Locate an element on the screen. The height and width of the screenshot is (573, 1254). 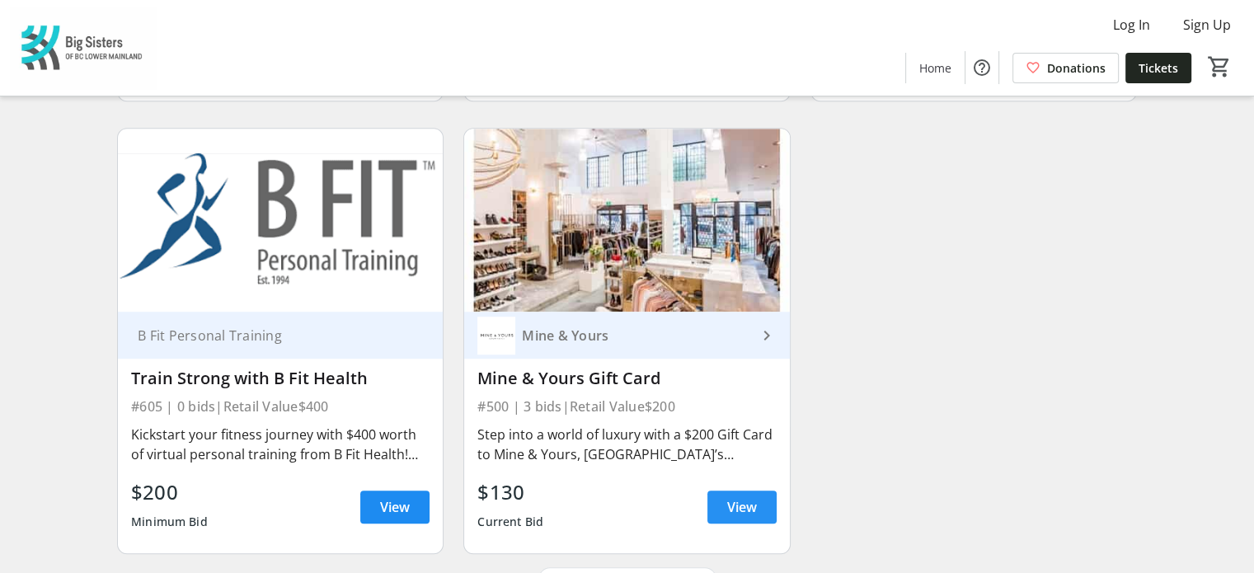
div: Current Bid is located at coordinates (510, 522).